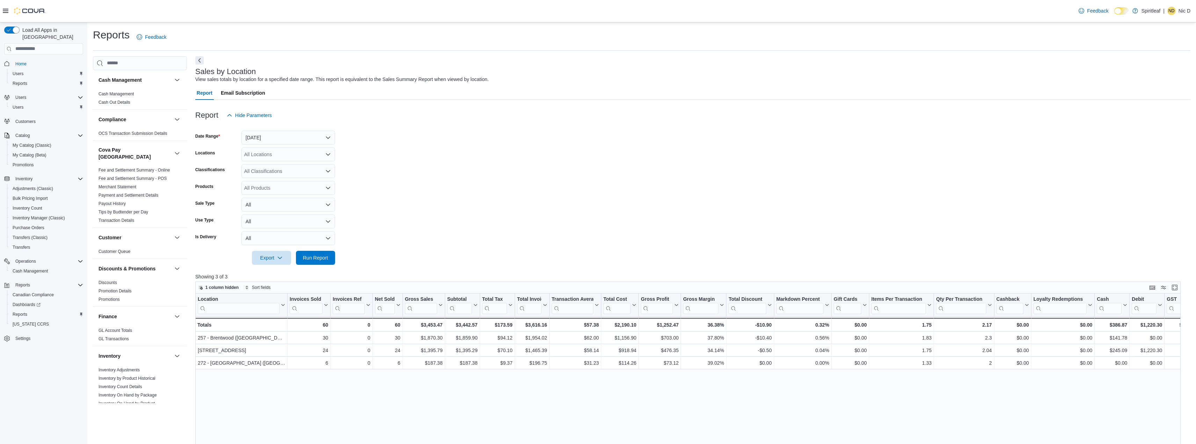 This screenshot has width=1196, height=444. I want to click on a: Dashboards, so click(27, 305).